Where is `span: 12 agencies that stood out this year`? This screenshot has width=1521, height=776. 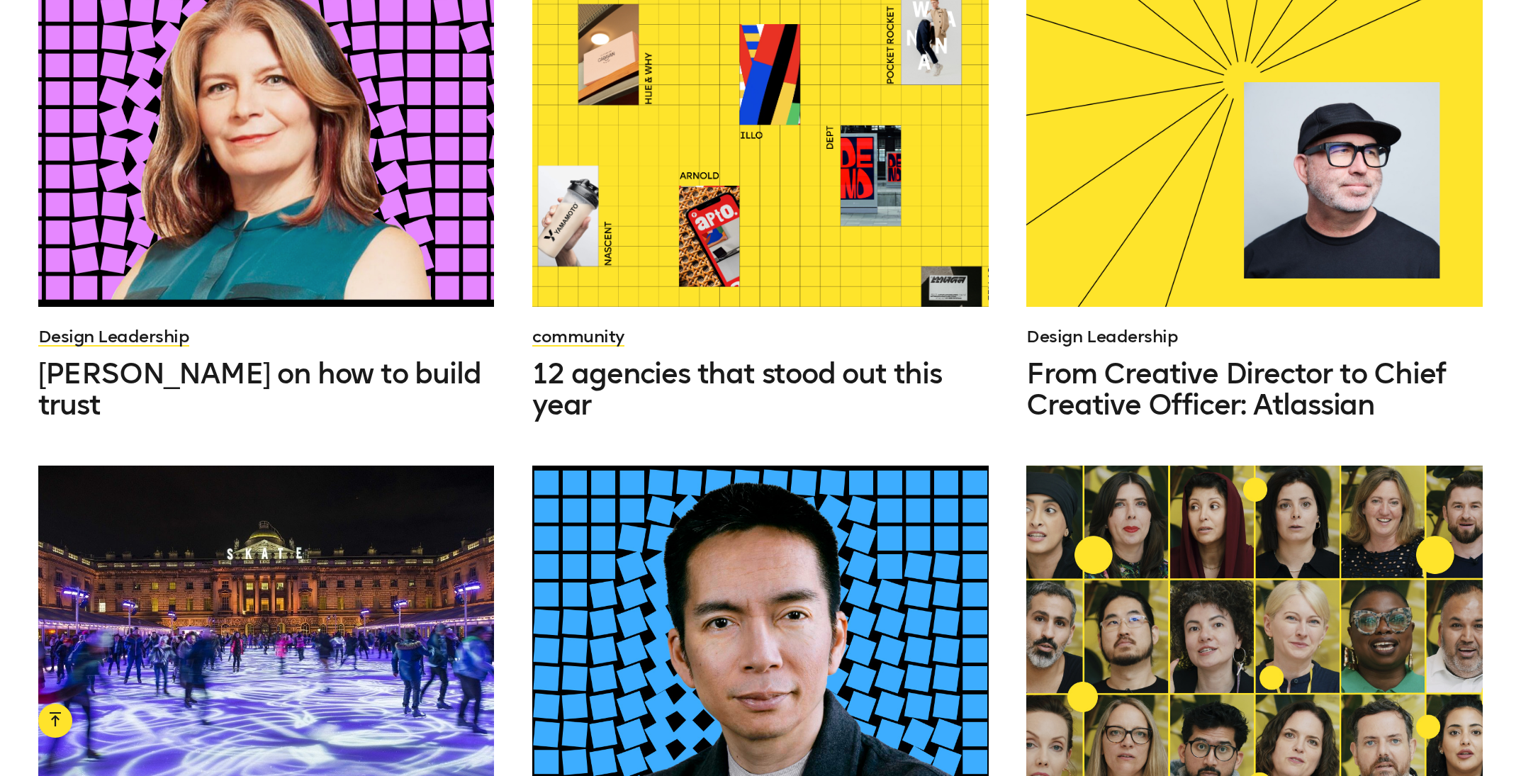 span: 12 agencies that stood out this year is located at coordinates (737, 389).